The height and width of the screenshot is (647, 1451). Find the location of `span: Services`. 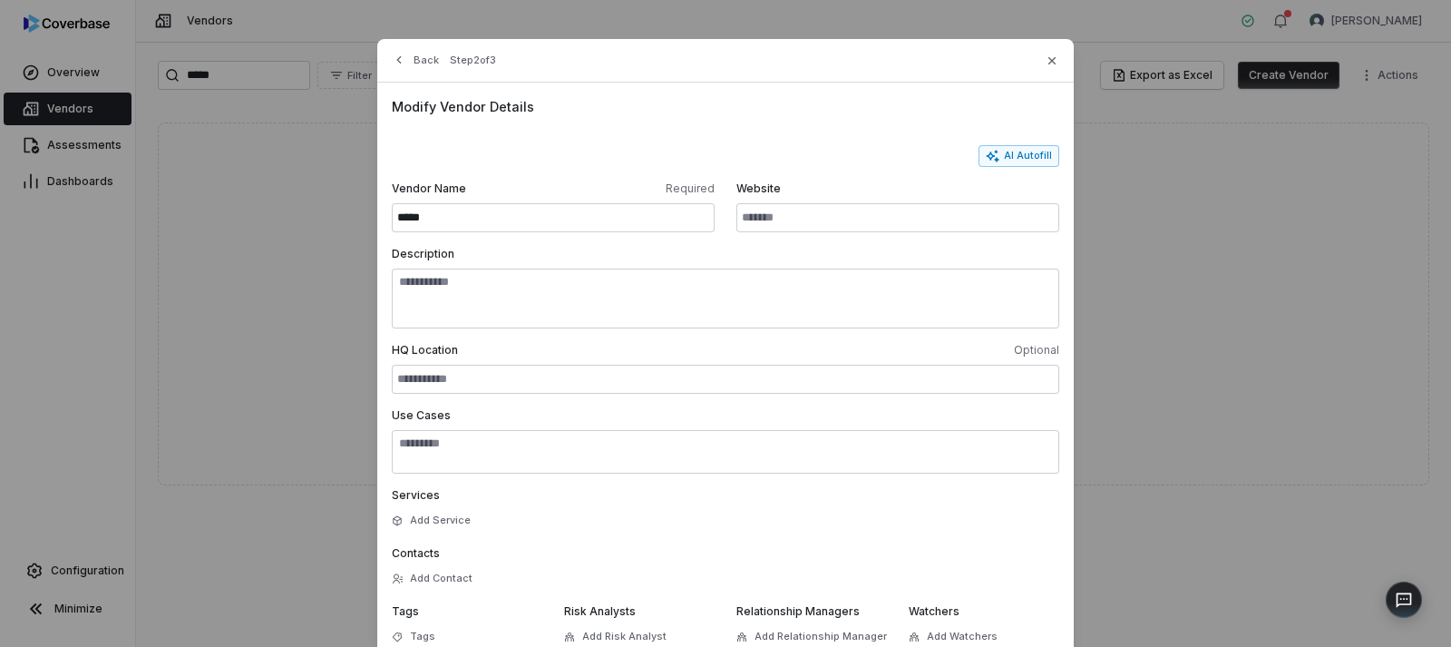

span: Services is located at coordinates (415, 494).